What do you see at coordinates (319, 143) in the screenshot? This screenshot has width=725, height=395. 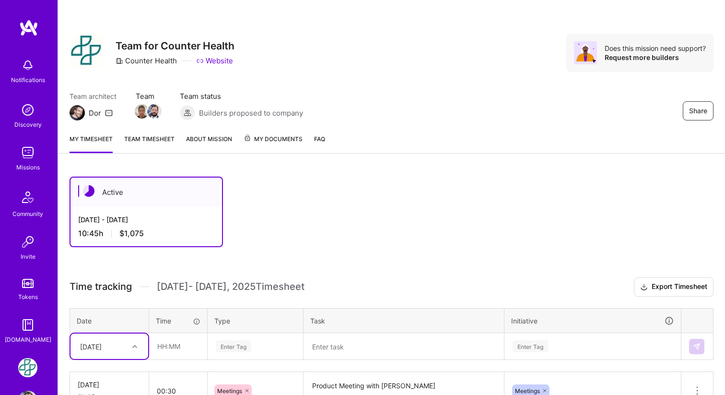 I see `a: FAQ` at bounding box center [319, 143].